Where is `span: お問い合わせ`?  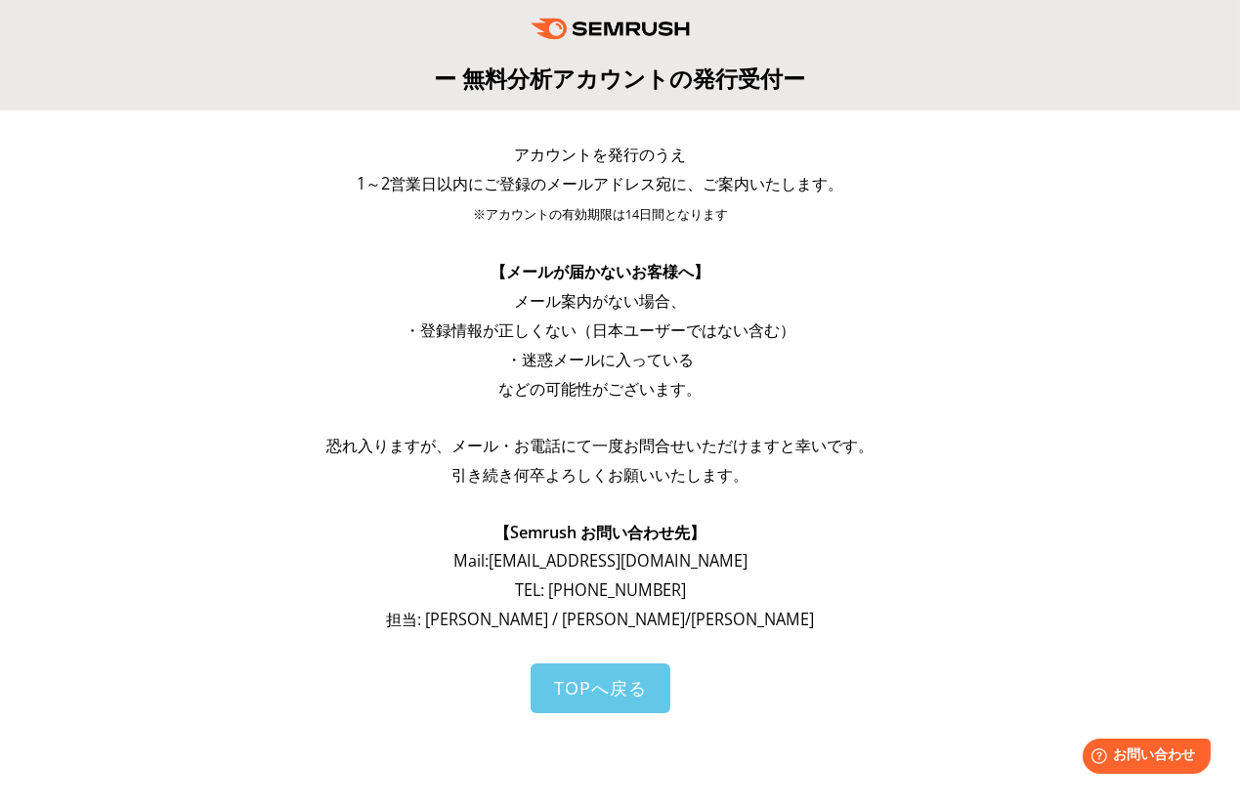 span: お問い合わせ is located at coordinates (88, 24).